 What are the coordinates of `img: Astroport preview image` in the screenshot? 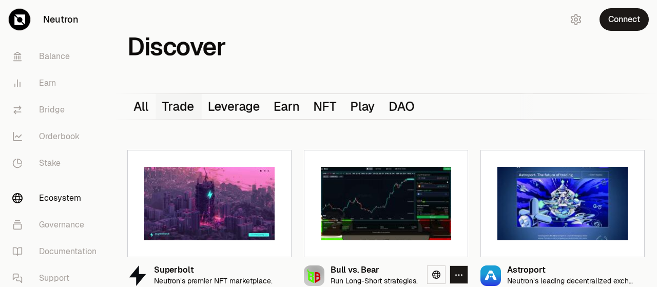 It's located at (563, 203).